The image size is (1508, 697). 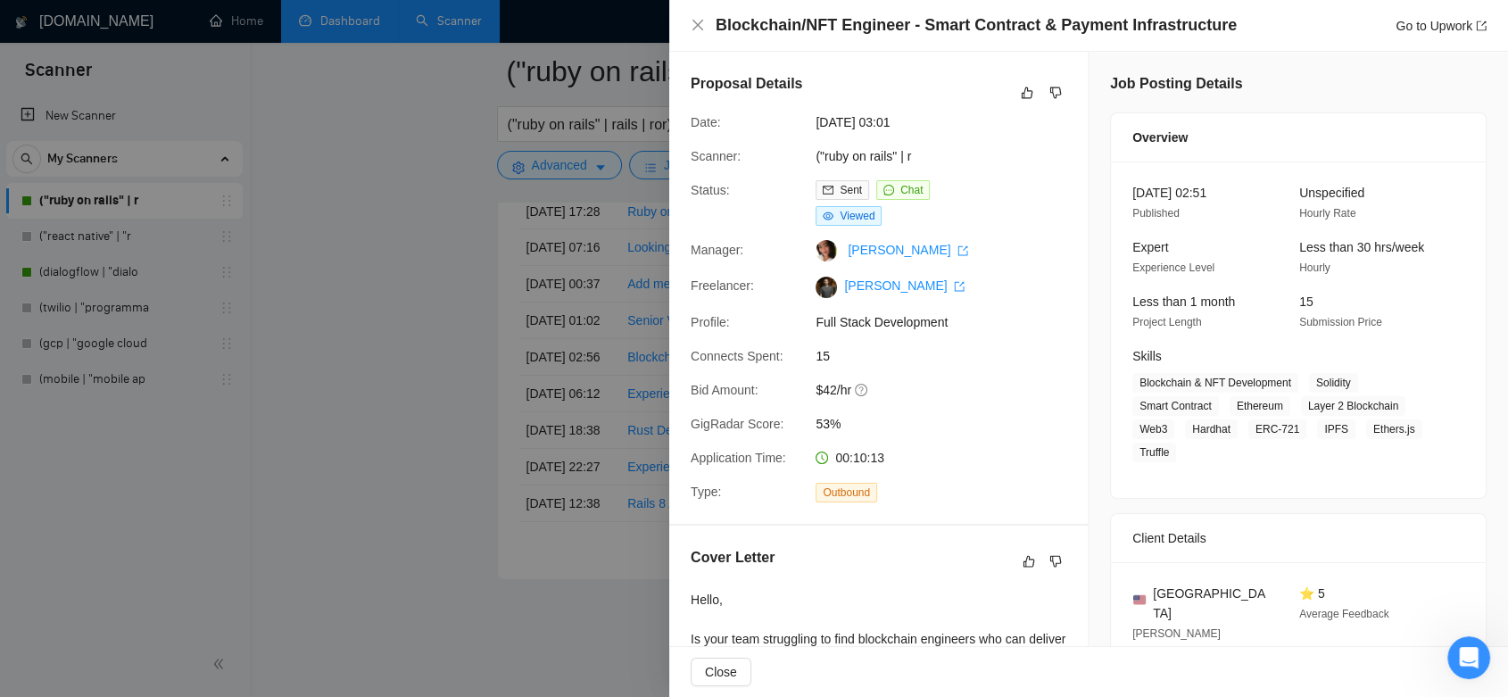 I want to click on span: Date:, so click(x=705, y=122).